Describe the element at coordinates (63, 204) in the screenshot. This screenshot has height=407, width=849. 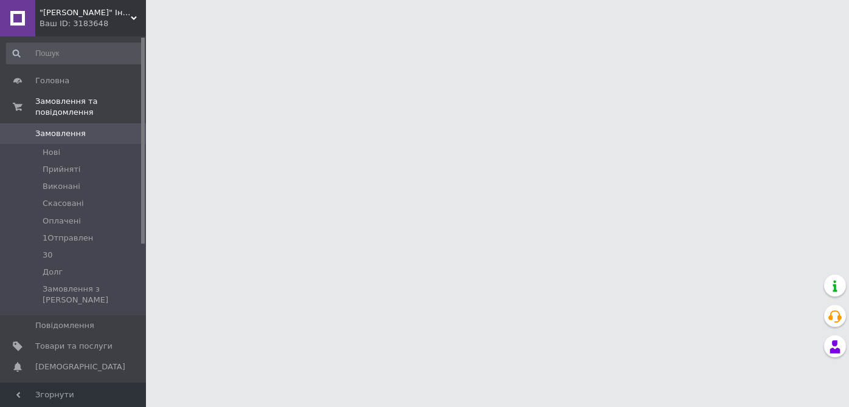
I see `span: Скасовані` at that location.